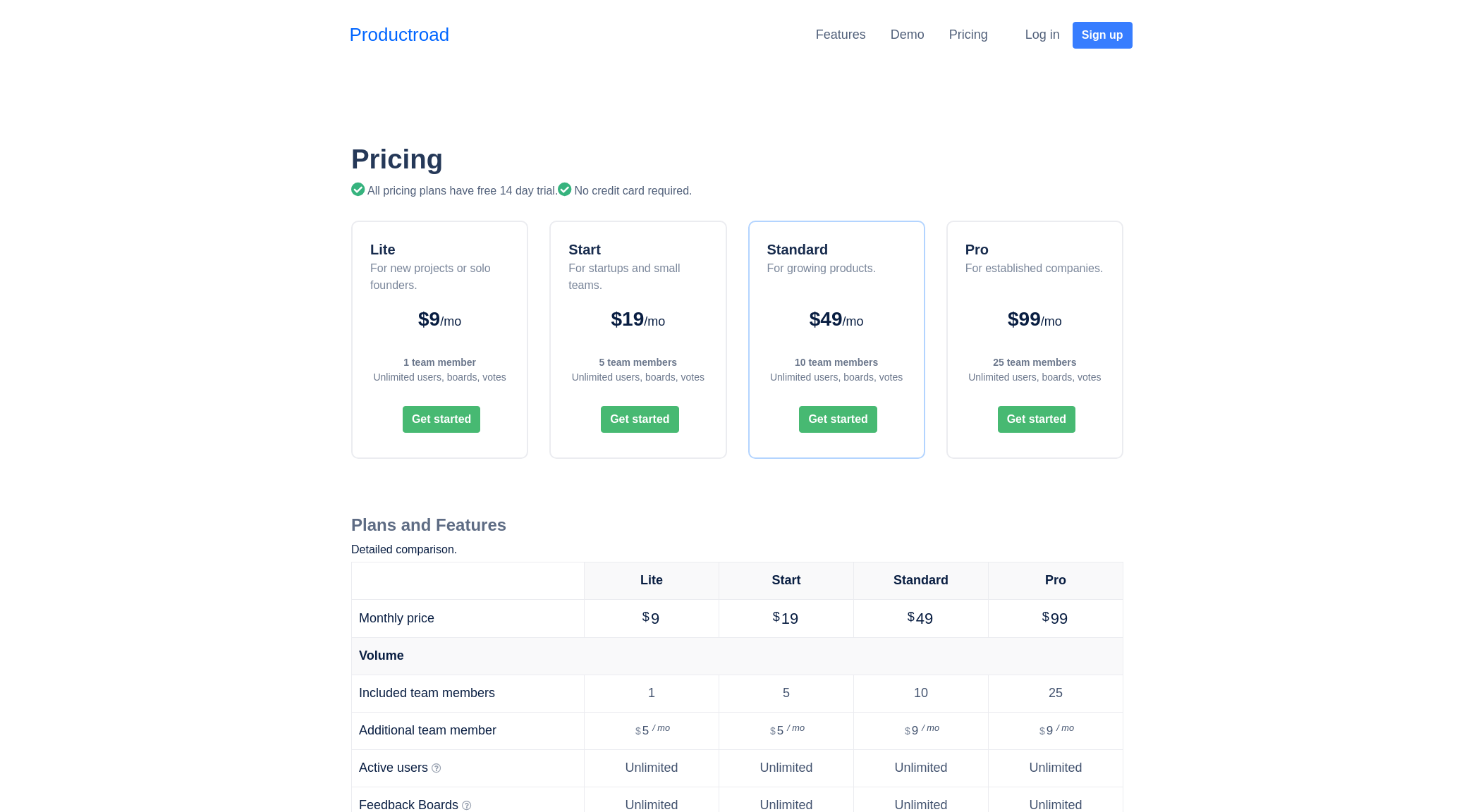 Image resolution: width=1464 pixels, height=812 pixels. What do you see at coordinates (399, 35) in the screenshot?
I see `a: Productroad` at bounding box center [399, 35].